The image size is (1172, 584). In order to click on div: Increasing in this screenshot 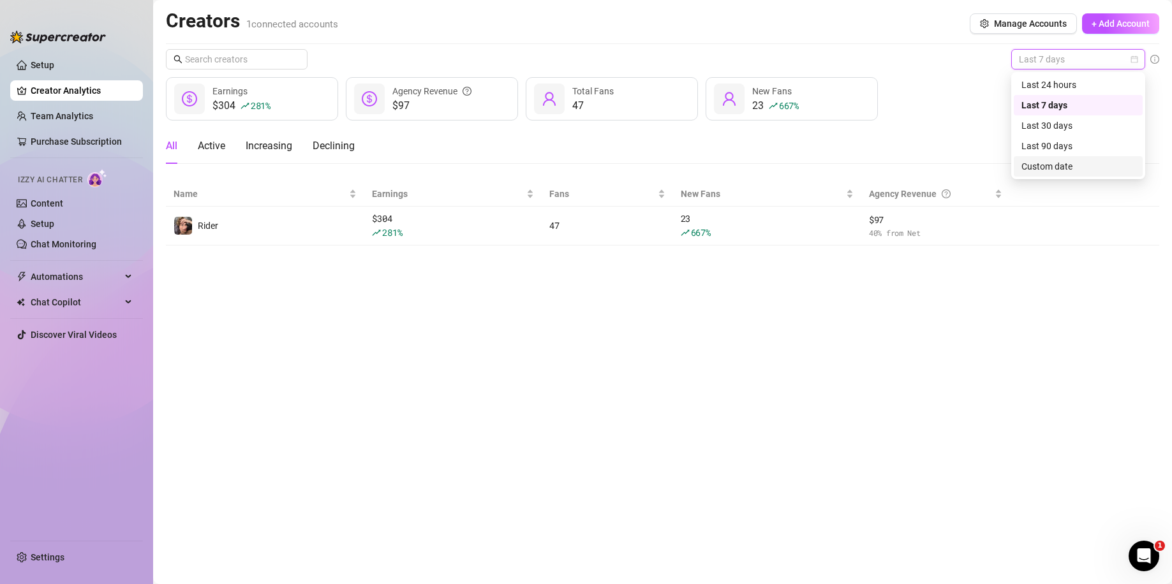, I will do `click(268, 146)`.